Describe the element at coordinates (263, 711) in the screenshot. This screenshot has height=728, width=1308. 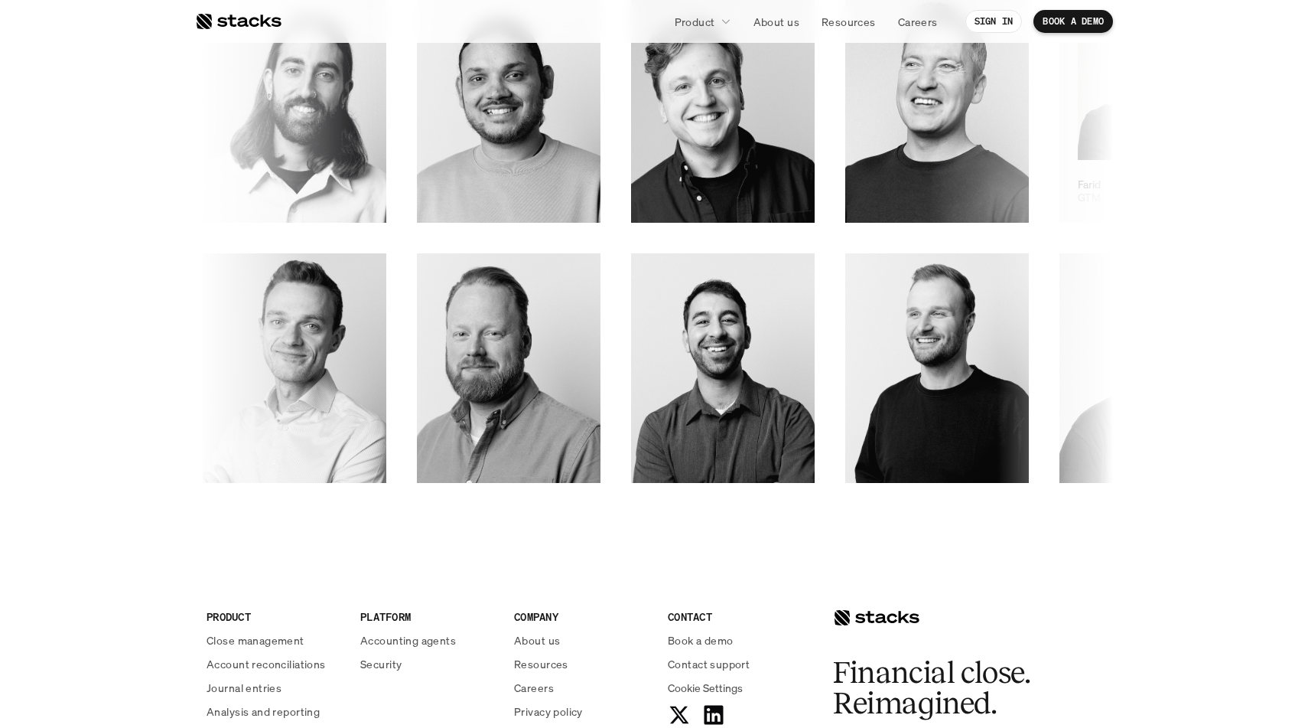
I see `p: Analysis and reporting` at that location.